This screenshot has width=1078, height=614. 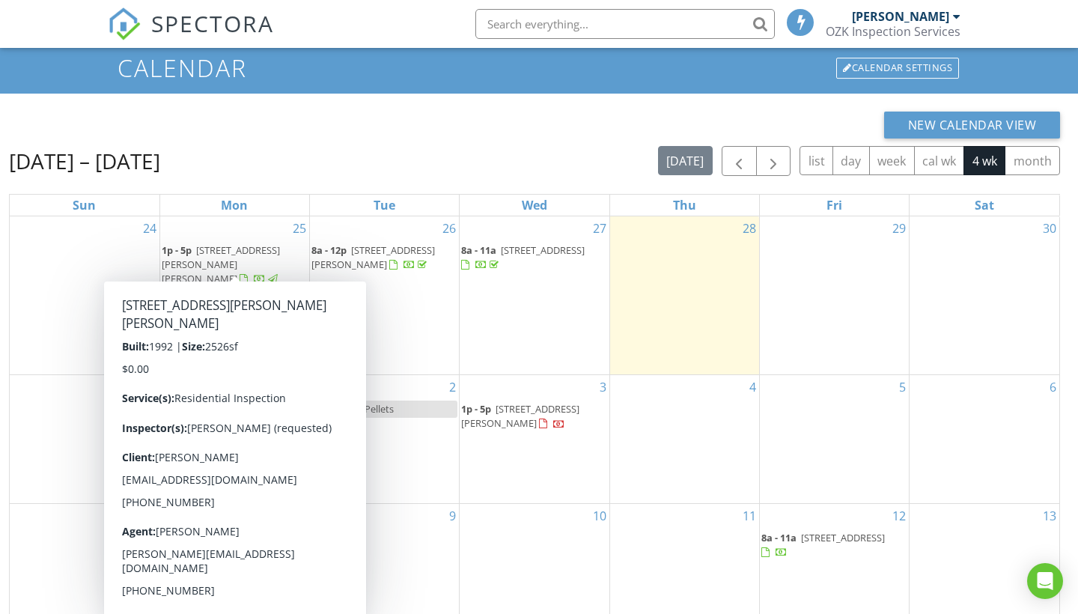 What do you see at coordinates (452, 387) in the screenshot?
I see `a: Go to September 2, 2025` at bounding box center [452, 387].